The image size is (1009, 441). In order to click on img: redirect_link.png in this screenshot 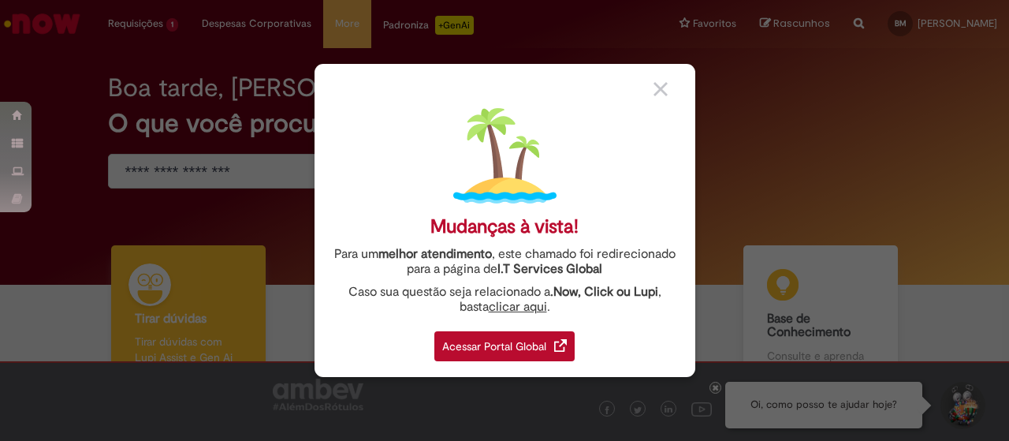, I will do `click(561, 345)`.